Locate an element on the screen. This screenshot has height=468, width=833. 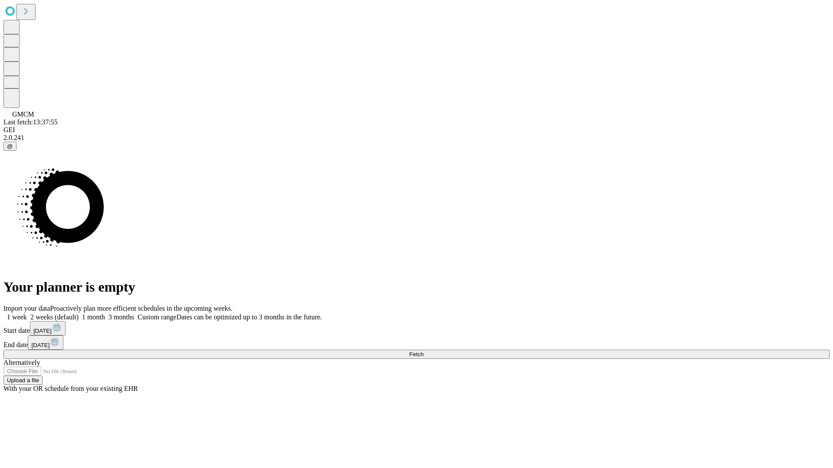
div: GEI is located at coordinates (416, 130).